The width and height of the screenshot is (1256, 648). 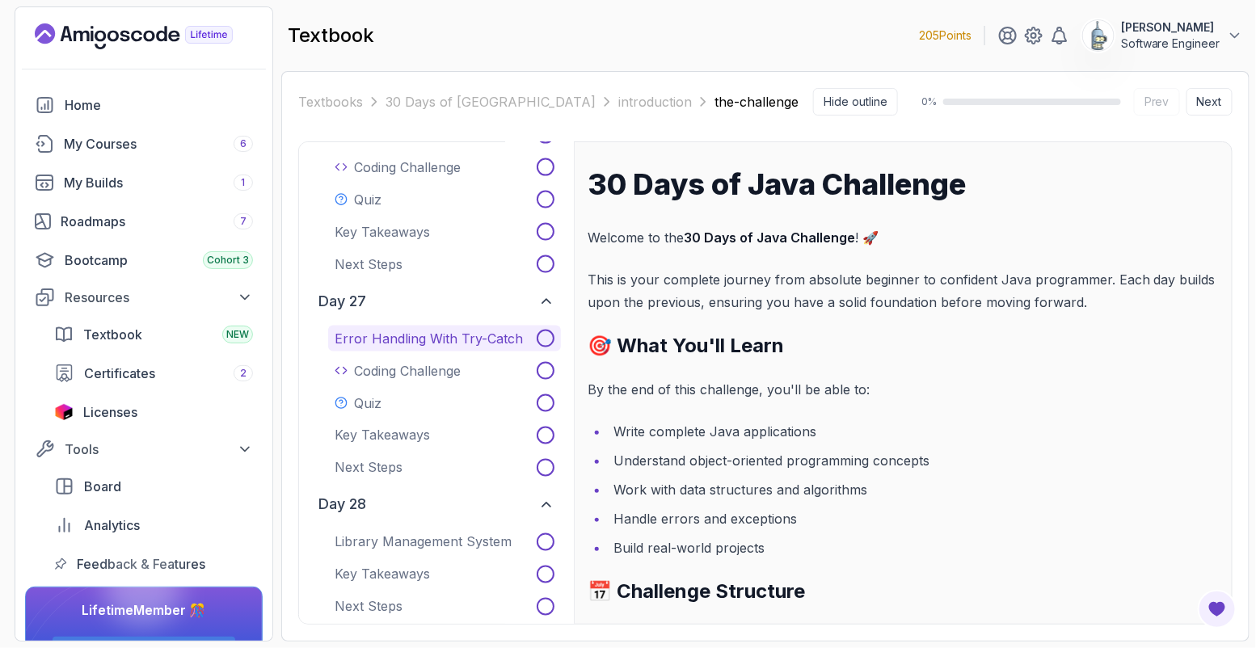 What do you see at coordinates (152, 36) in the screenshot?
I see `a: Landing page` at bounding box center [152, 36].